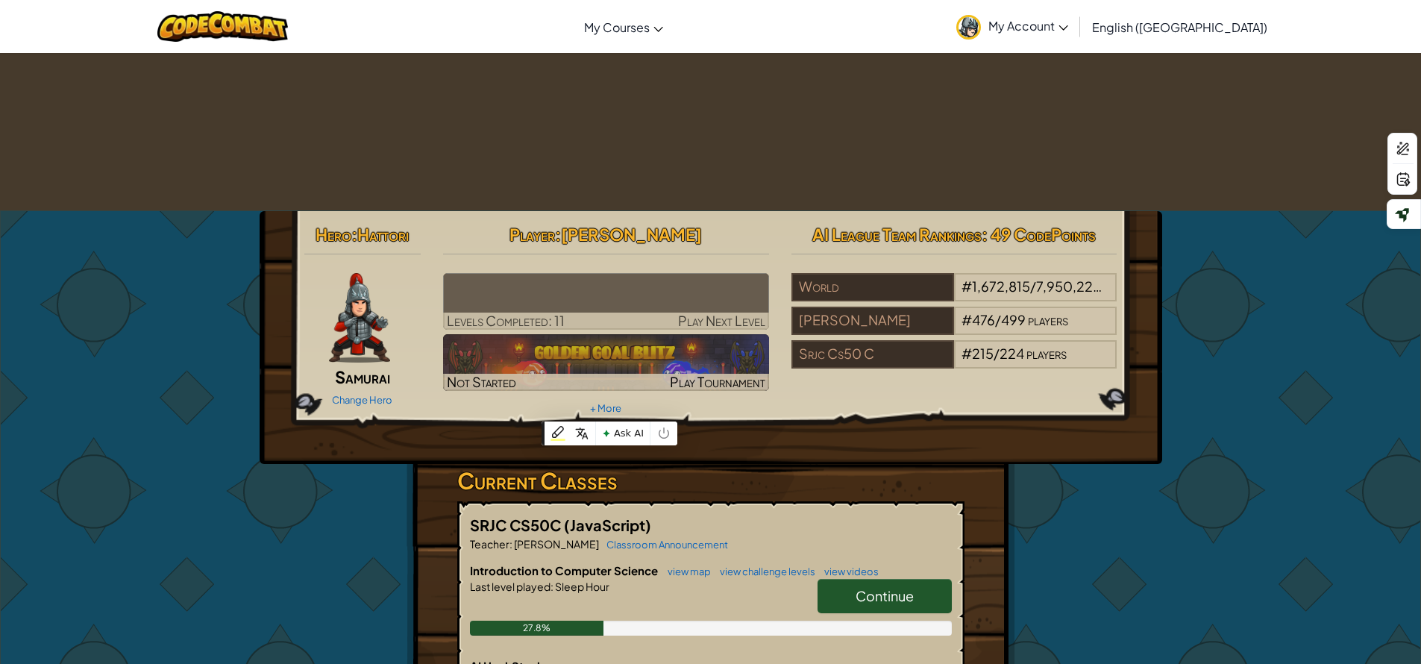 Image resolution: width=1421 pixels, height=664 pixels. I want to click on a: Not StartedPlay Tournament, so click(606, 363).